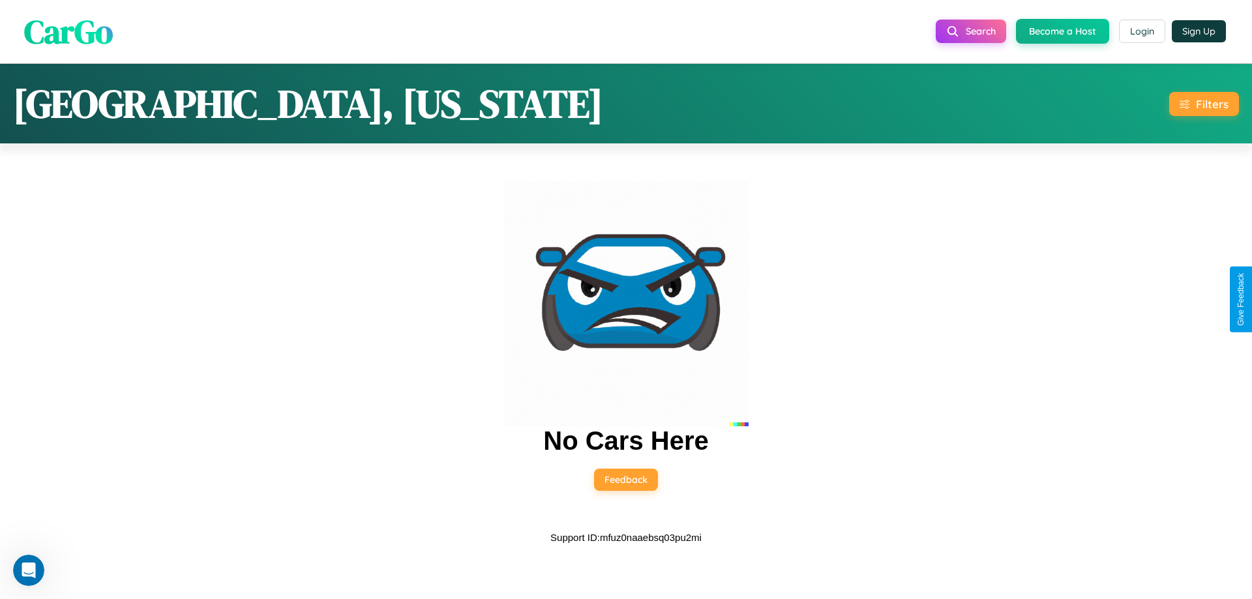 The width and height of the screenshot is (1252, 599). Describe the element at coordinates (626, 441) in the screenshot. I see `h2: No Cars Here` at that location.